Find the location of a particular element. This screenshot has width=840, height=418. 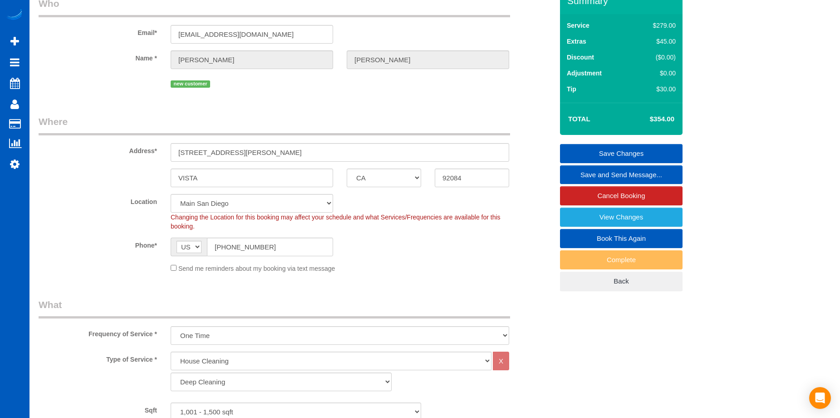

legend: What is located at coordinates (274, 308).